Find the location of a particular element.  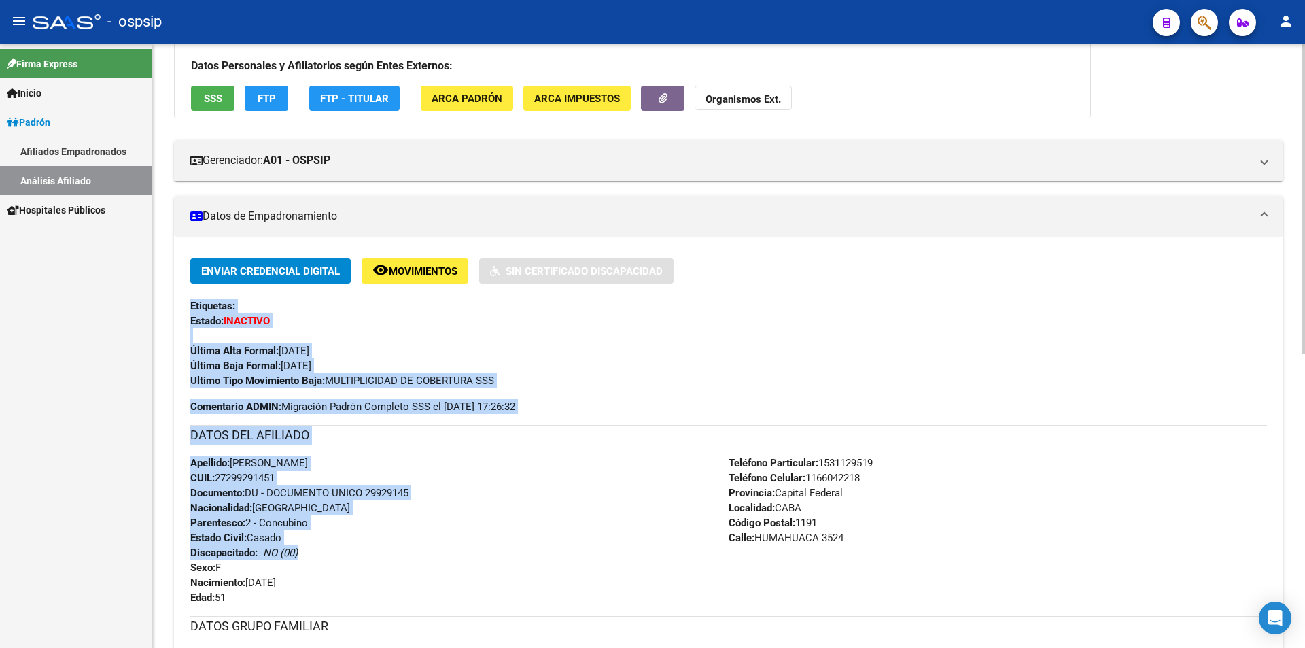

strong: Estado Civil: is located at coordinates (218, 538).